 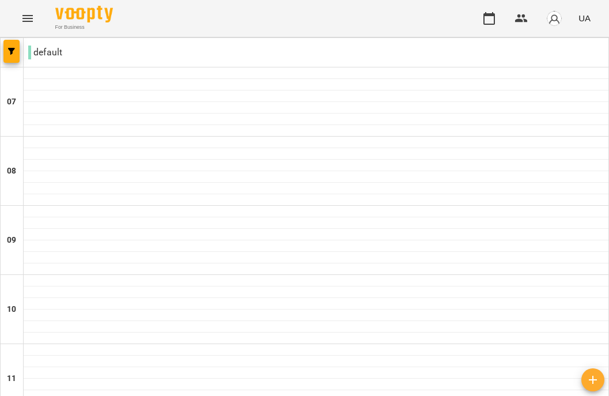 I want to click on h6: 08, so click(x=12, y=171).